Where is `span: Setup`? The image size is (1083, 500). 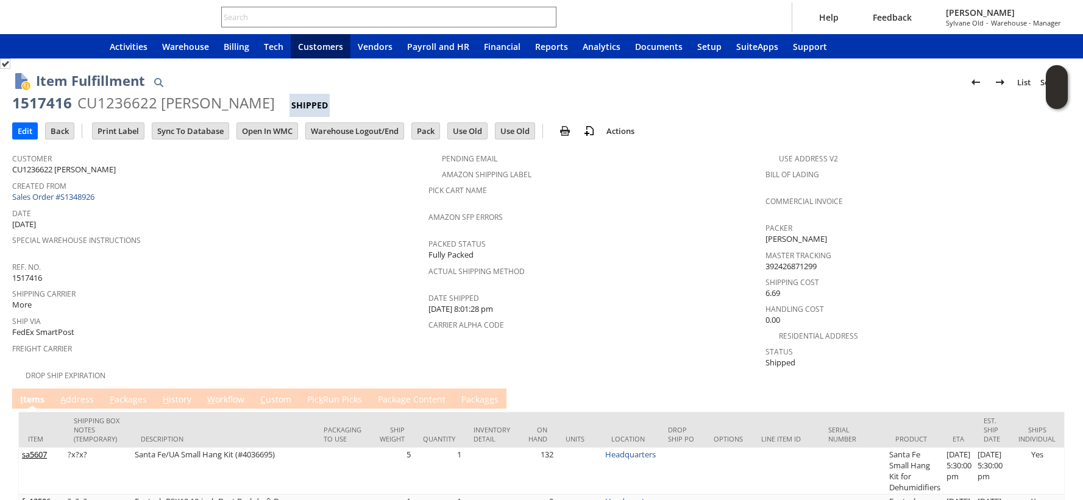
span: Setup is located at coordinates (709, 46).